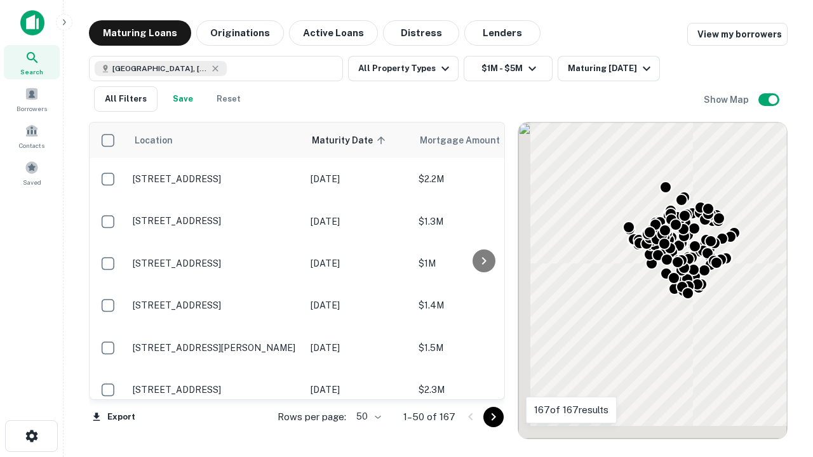  What do you see at coordinates (114, 417) in the screenshot?
I see `button: Export` at bounding box center [114, 417].